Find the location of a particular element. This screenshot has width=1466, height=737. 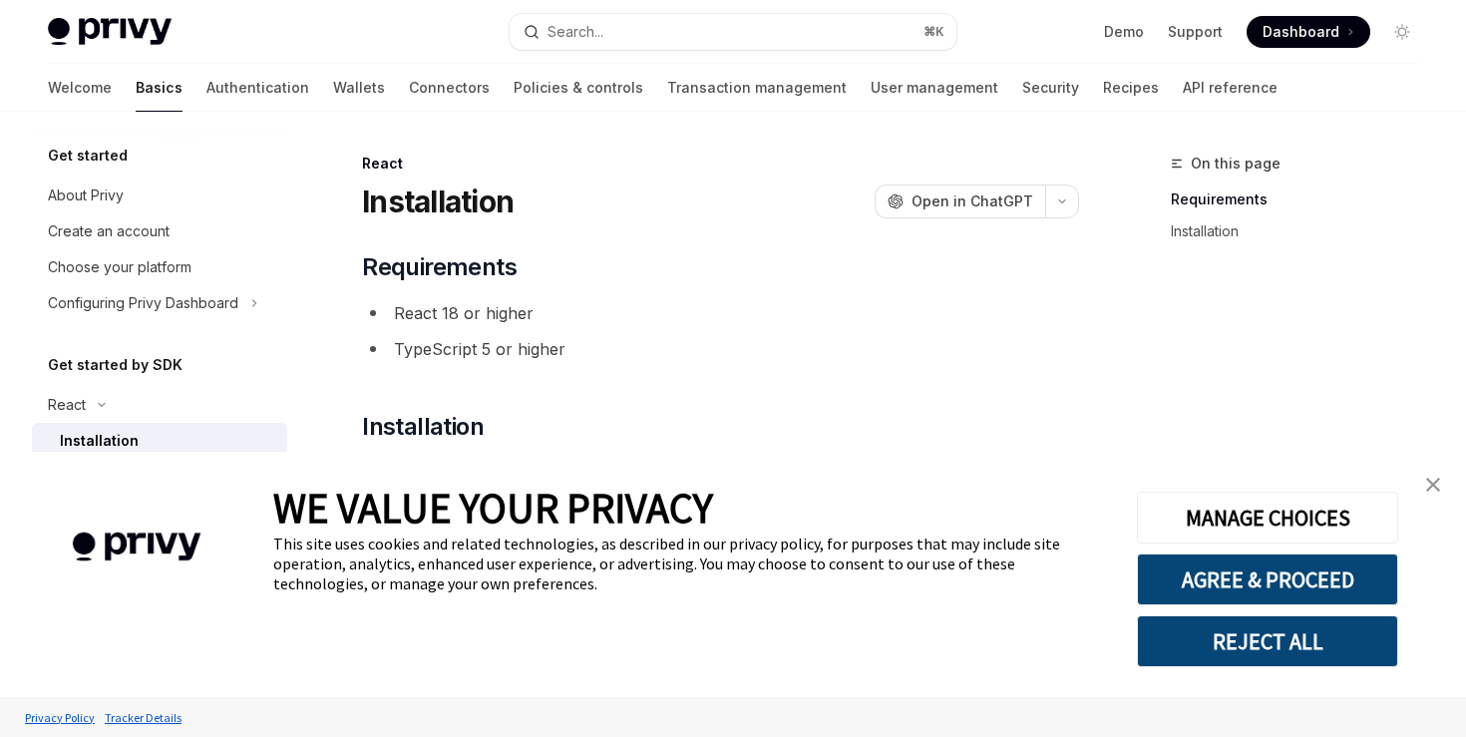

span: ⌘ K is located at coordinates (934, 32).